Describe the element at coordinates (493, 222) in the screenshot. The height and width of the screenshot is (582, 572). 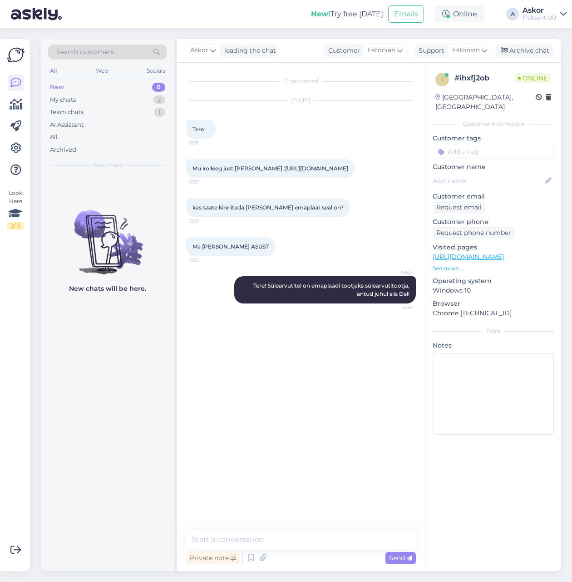
I see `p: Customer phone` at that location.